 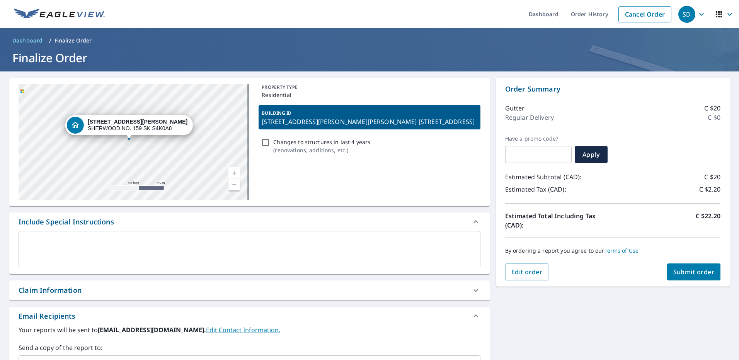 I want to click on p: Gutter, so click(x=515, y=108).